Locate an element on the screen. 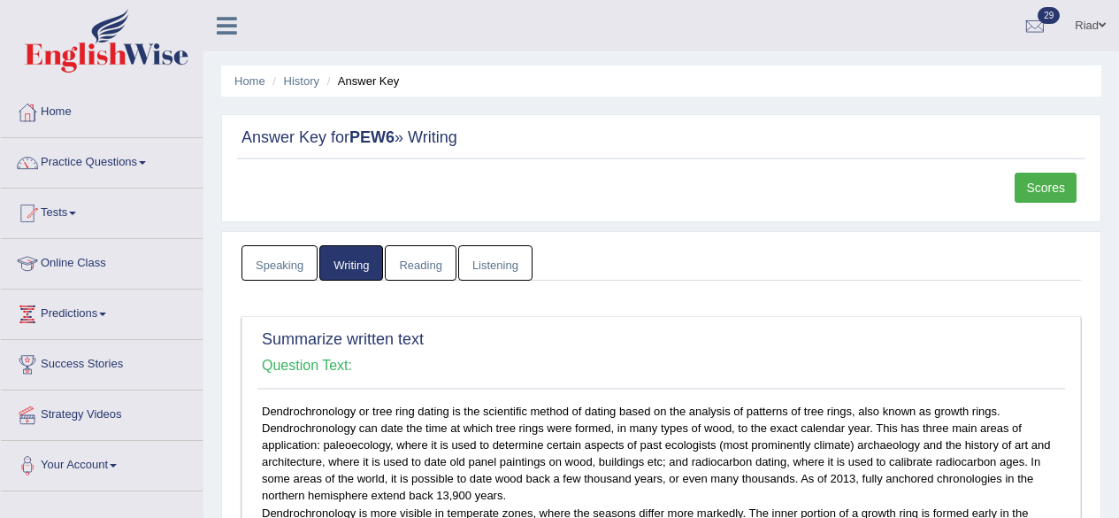 The height and width of the screenshot is (518, 1119). span: 29 is located at coordinates (1049, 15).